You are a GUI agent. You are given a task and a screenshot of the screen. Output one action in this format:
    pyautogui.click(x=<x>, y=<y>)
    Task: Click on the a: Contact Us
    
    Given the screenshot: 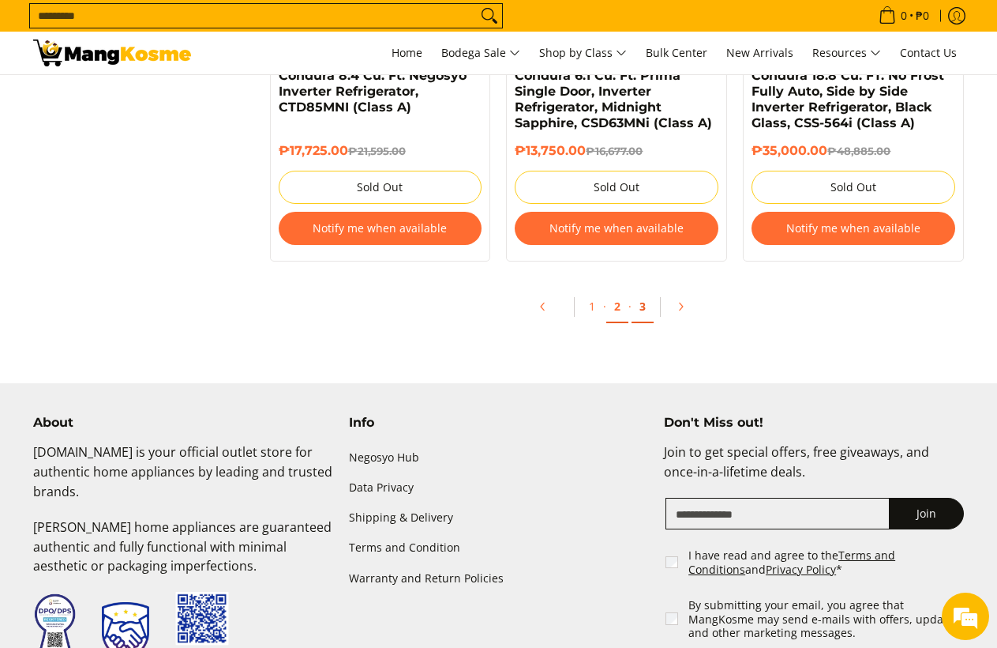 What is the action you would take?
    pyautogui.click(x=929, y=53)
    